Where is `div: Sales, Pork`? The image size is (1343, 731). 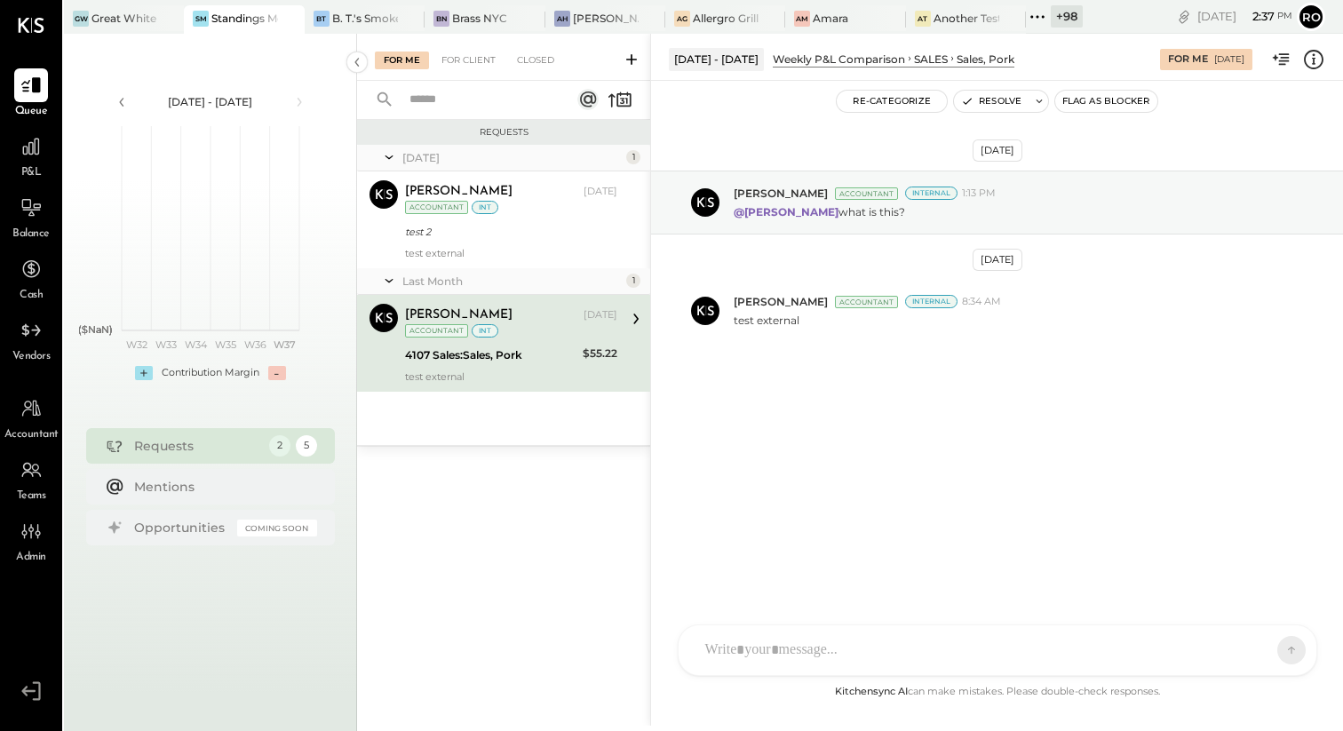
div: Sales, Pork is located at coordinates (985, 59).